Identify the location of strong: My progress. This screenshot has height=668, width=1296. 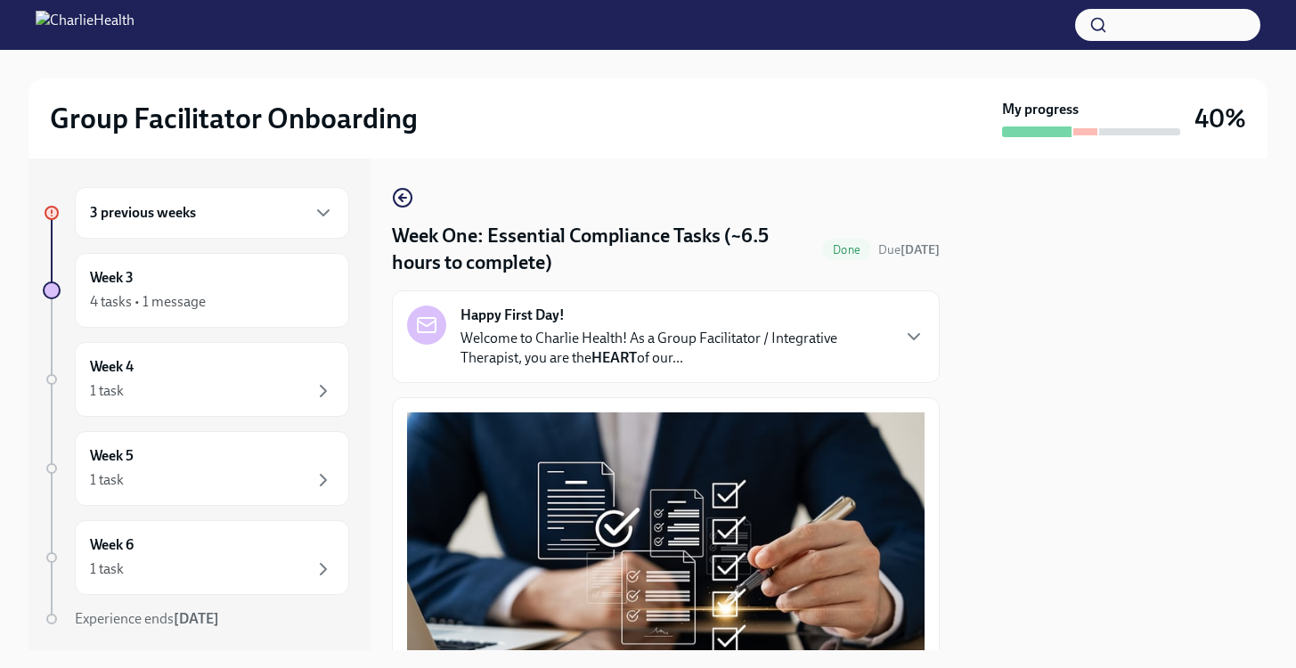
(1040, 110).